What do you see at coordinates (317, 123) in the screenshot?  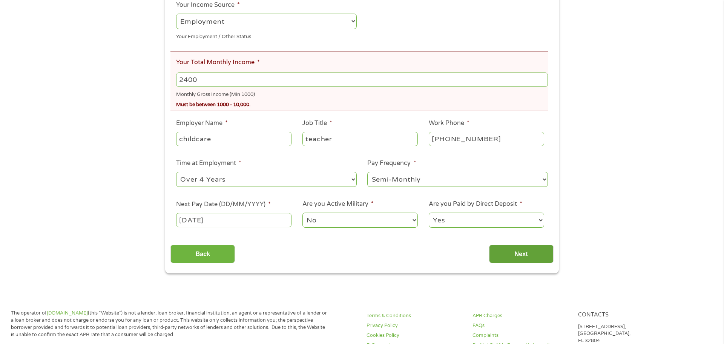 I see `label: Job Title` at bounding box center [317, 123].